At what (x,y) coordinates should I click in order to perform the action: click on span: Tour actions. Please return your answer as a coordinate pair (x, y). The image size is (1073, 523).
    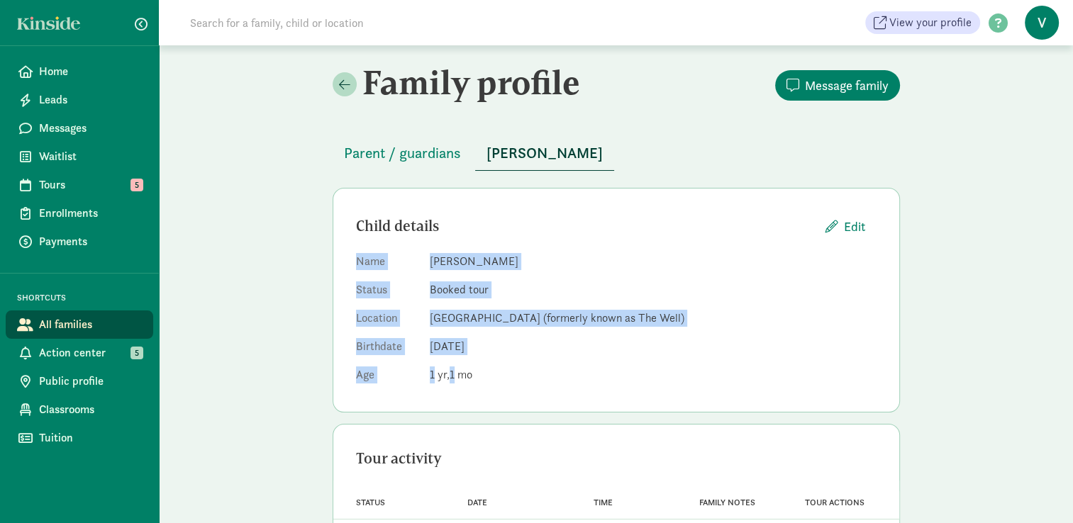
    Looking at the image, I should click on (835, 503).